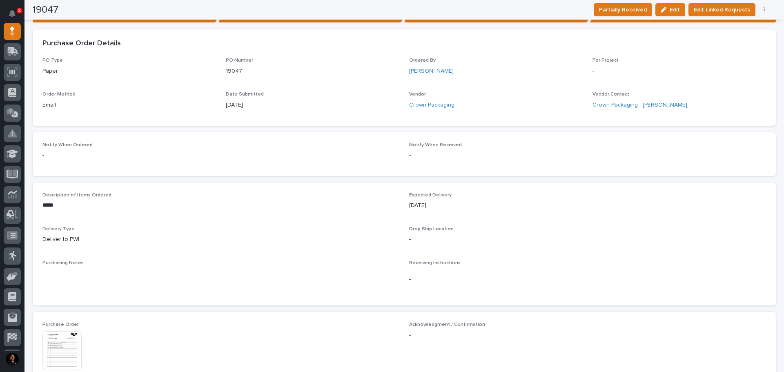 Image resolution: width=784 pixels, height=372 pixels. What do you see at coordinates (19, 11) in the screenshot?
I see `p: 3` at bounding box center [19, 11].